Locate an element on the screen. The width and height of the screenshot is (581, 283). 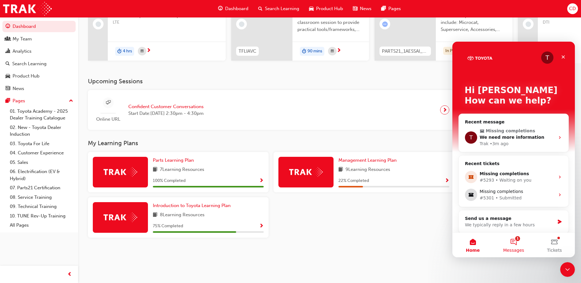
span: Home is located at coordinates (20, 209).